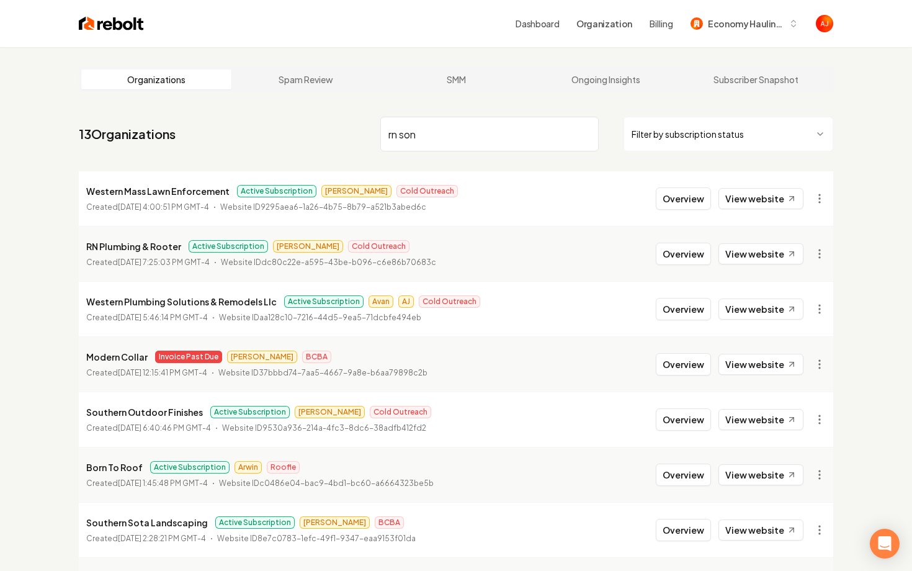 This screenshot has width=912, height=571. Describe the element at coordinates (316, 538) in the screenshot. I see `p: Website ID 8e7c0783-1efc-49f1-9347-eaa9153f01da` at that location.